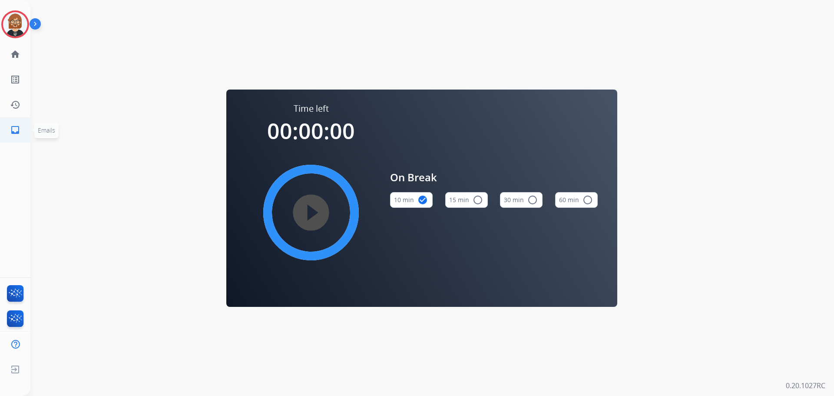 This screenshot has height=396, width=834. I want to click on span: 00:00:00, so click(311, 131).